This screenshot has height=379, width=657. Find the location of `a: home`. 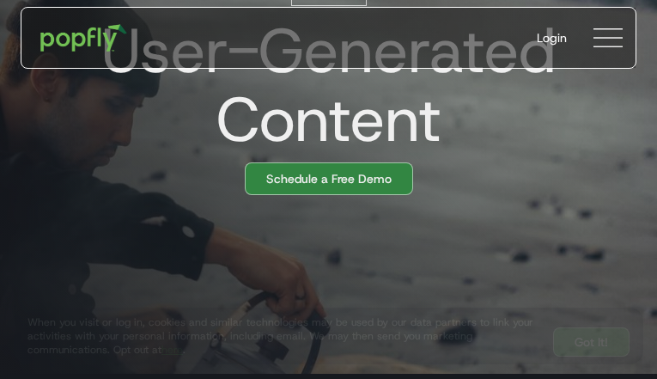

a: home is located at coordinates (83, 38).